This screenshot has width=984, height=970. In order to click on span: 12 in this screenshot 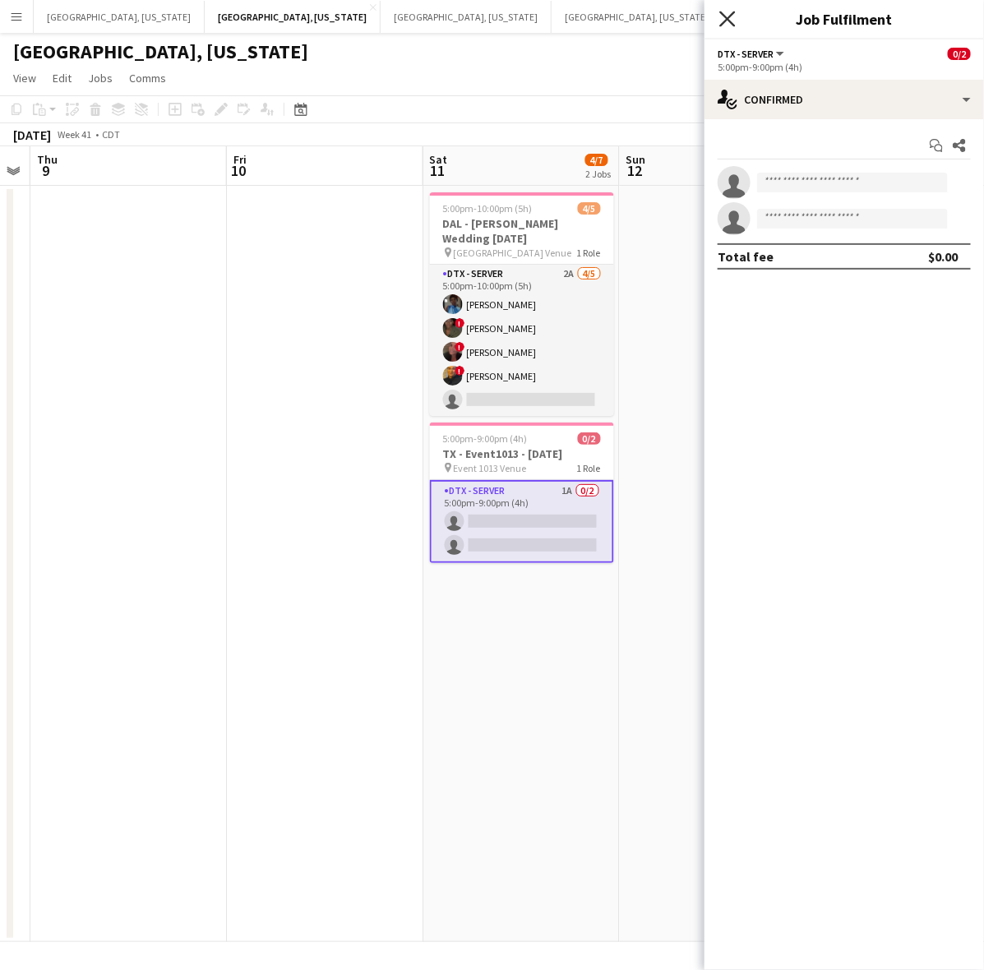, I will do `click(635, 170)`.